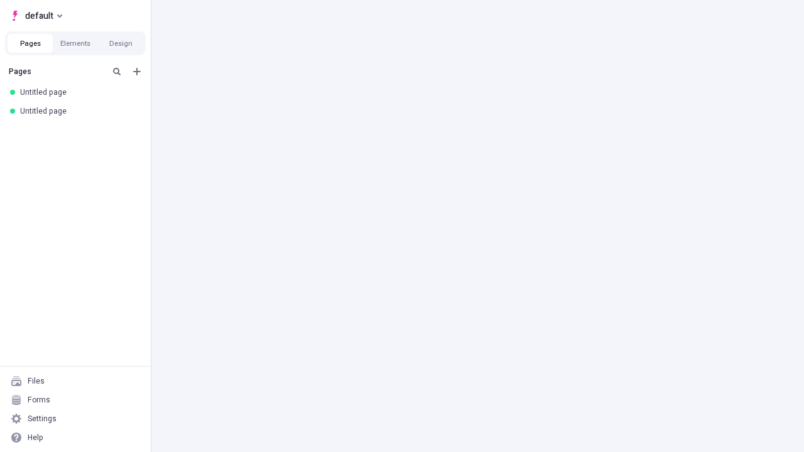 The height and width of the screenshot is (452, 804). What do you see at coordinates (121, 43) in the screenshot?
I see `button: Design` at bounding box center [121, 43].